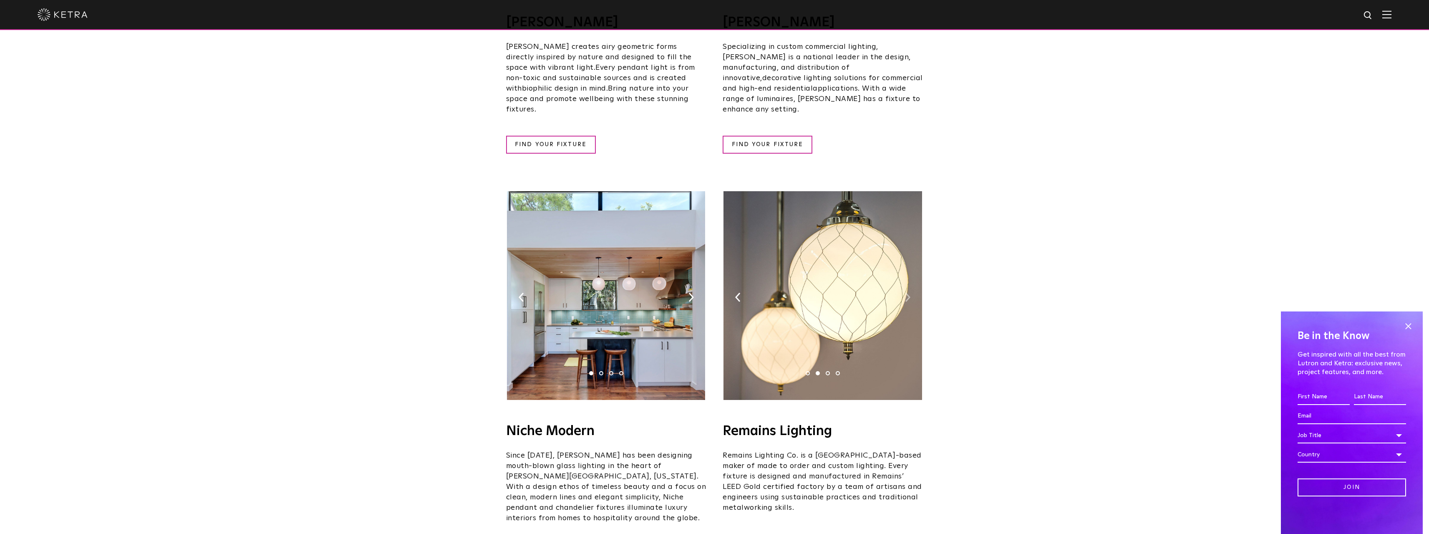 The image size is (1429, 534). I want to click on h4: Remains Lighting​, so click(823, 431).